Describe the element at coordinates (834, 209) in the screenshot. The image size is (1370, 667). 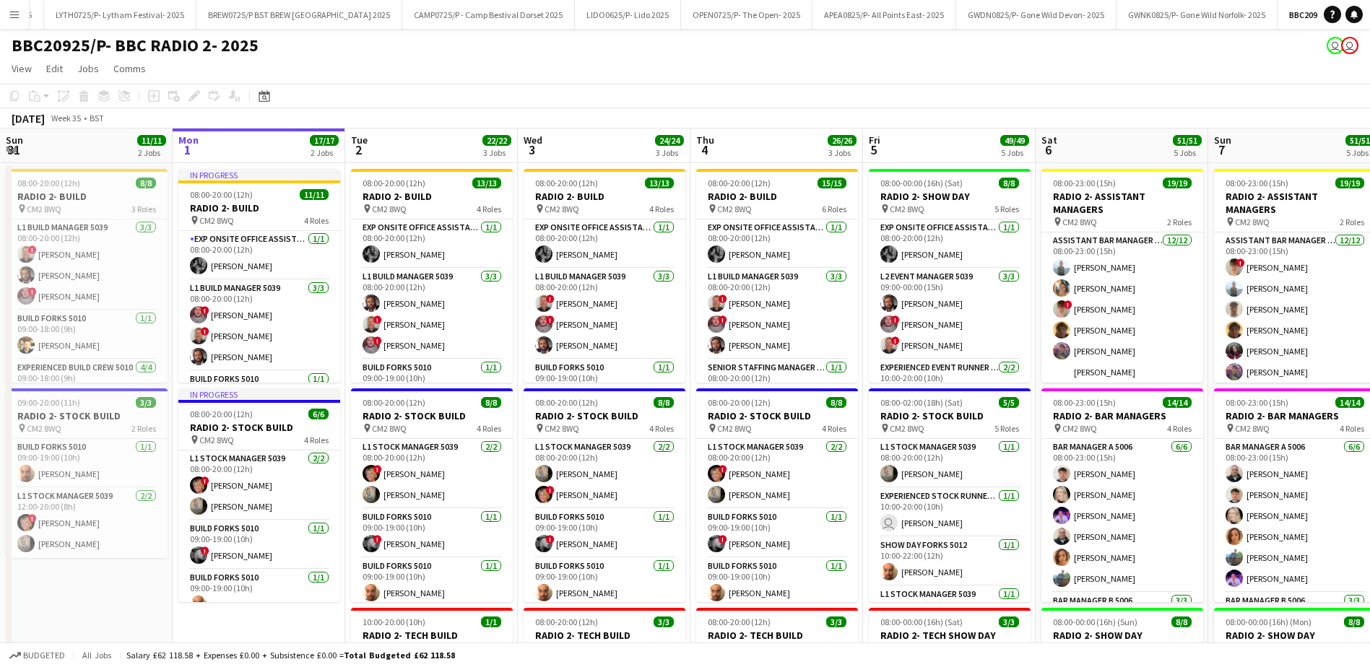
I see `span: 6 Roles` at that location.